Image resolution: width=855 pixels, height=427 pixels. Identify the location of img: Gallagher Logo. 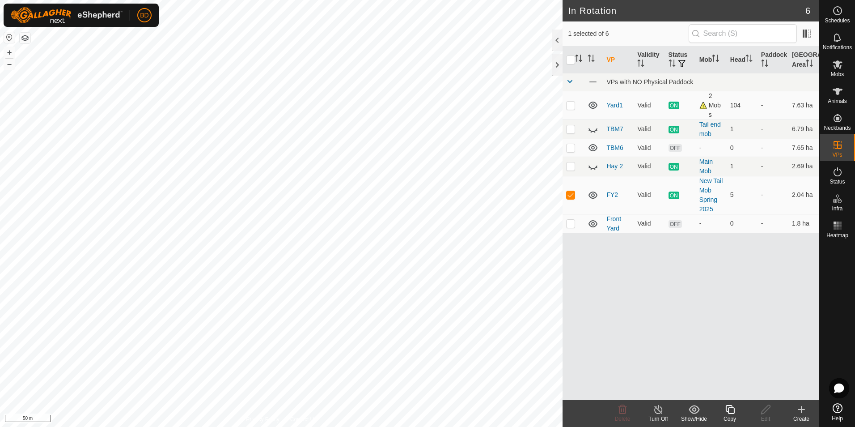
(67, 15).